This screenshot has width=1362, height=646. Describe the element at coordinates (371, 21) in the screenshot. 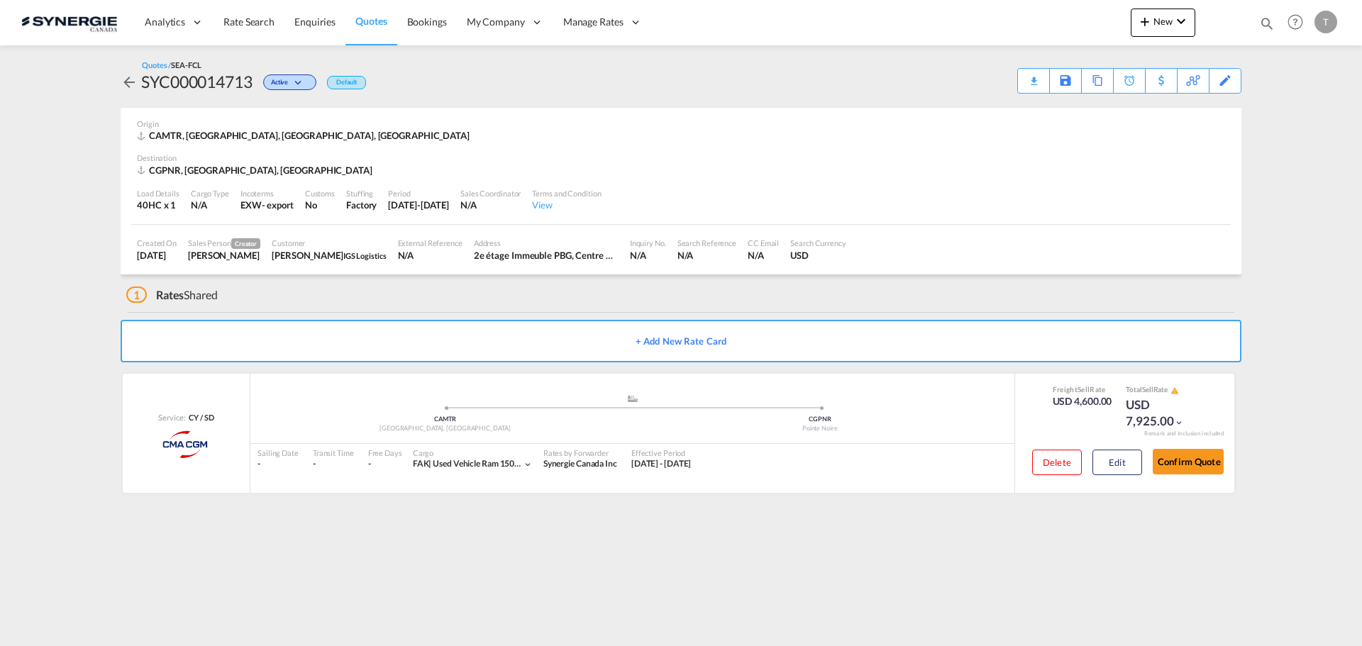

I see `span: Quotes` at that location.